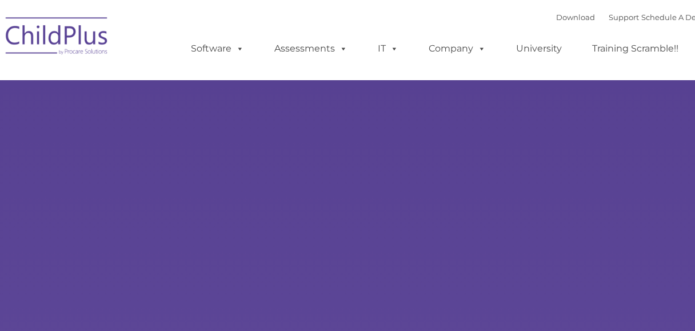  I want to click on a: Company, so click(458, 49).